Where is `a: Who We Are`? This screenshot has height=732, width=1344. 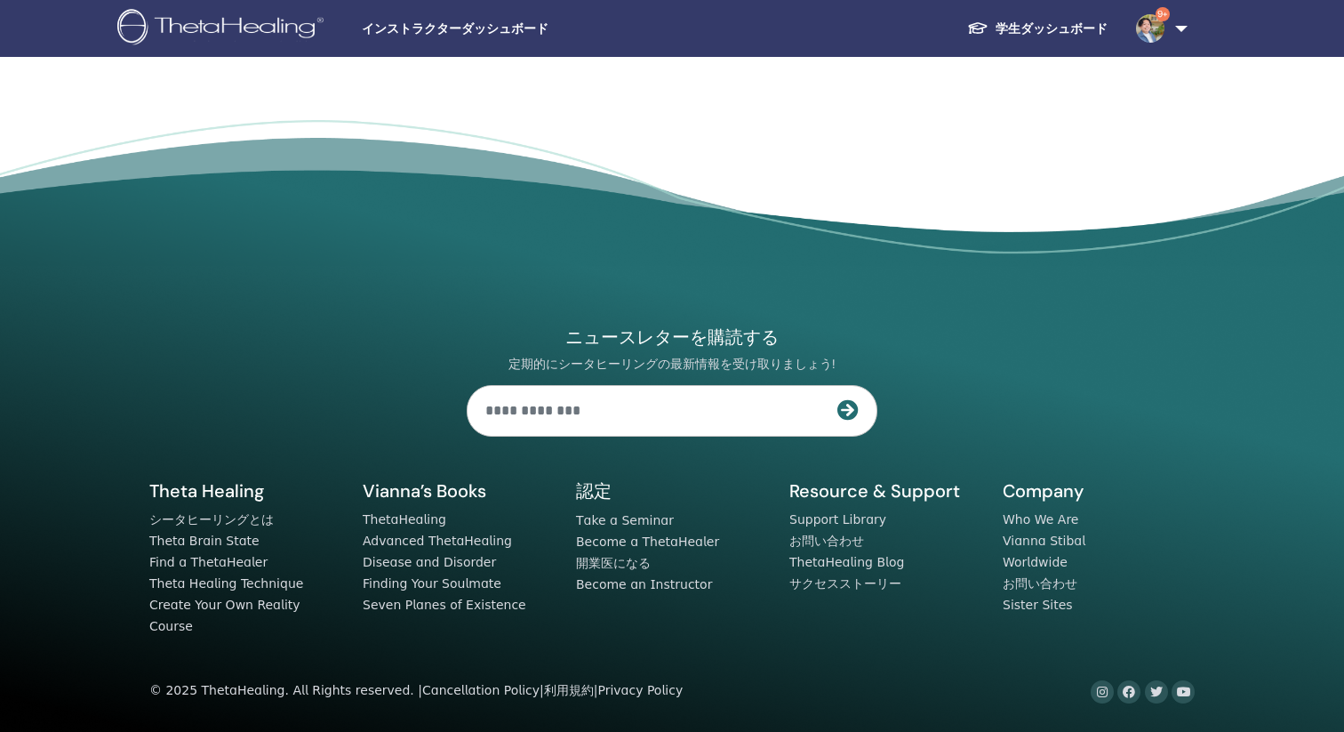
a: Who We Are is located at coordinates (1040, 519).